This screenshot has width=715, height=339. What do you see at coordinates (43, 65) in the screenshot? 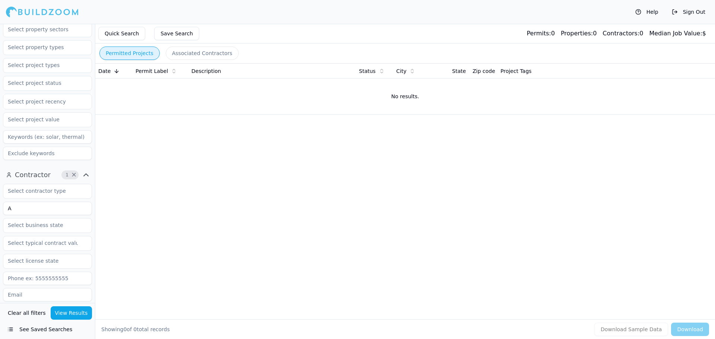
I see `input: Select project types` at bounding box center [43, 65].